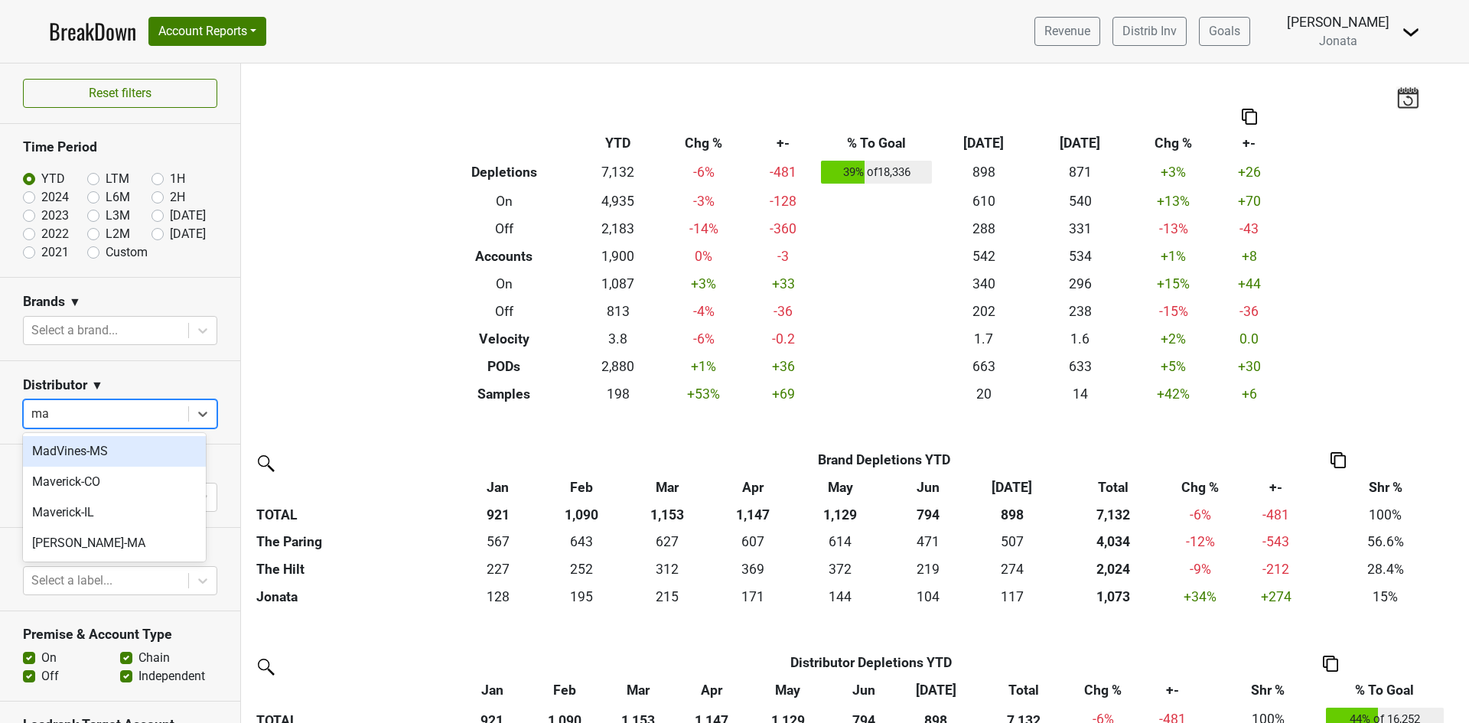  Describe the element at coordinates (1081, 284) in the screenshot. I see `td: 296` at that location.